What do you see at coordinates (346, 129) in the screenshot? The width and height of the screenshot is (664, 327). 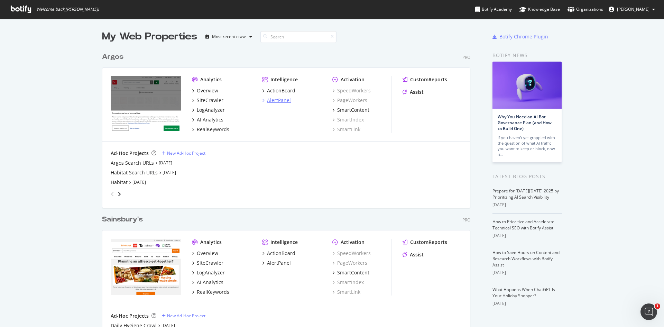 I see `a: SmartLink` at bounding box center [346, 129].